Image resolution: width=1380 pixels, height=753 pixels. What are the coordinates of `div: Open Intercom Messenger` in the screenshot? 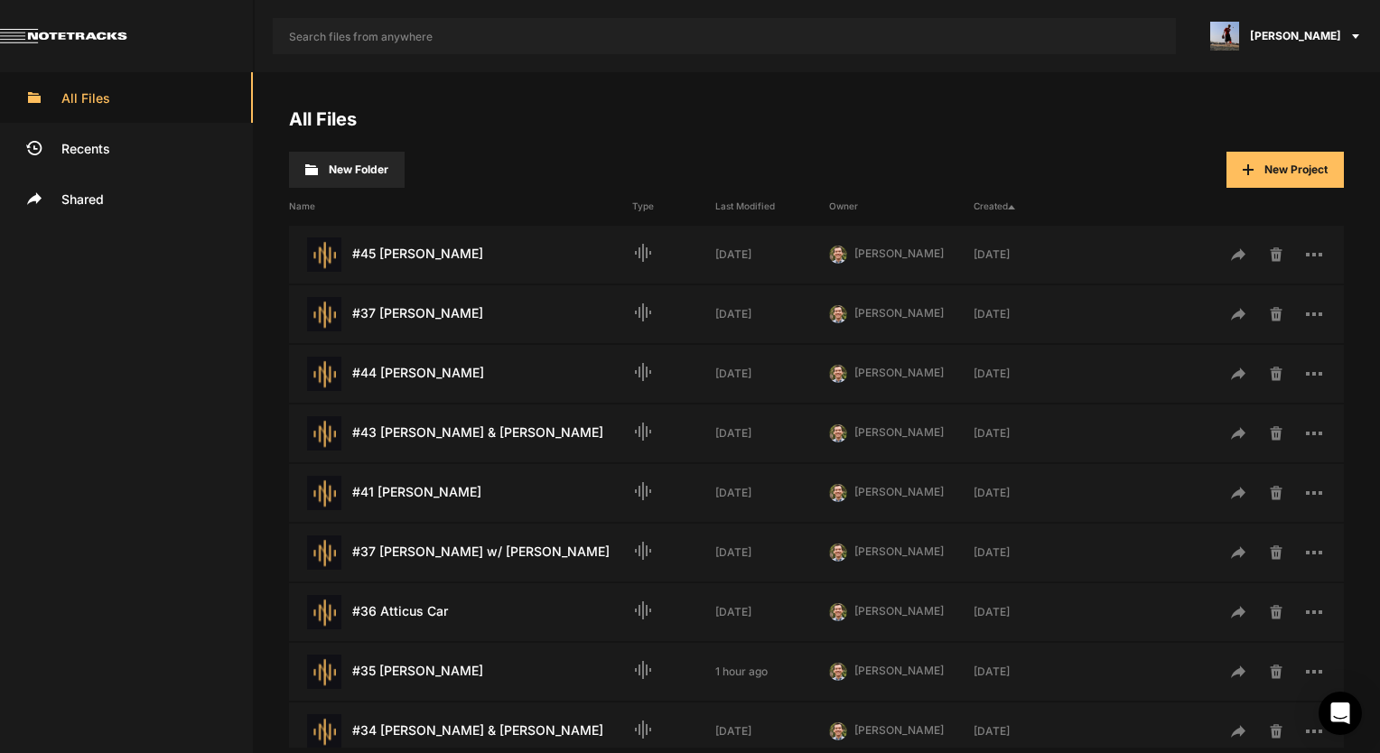 It's located at (1340, 713).